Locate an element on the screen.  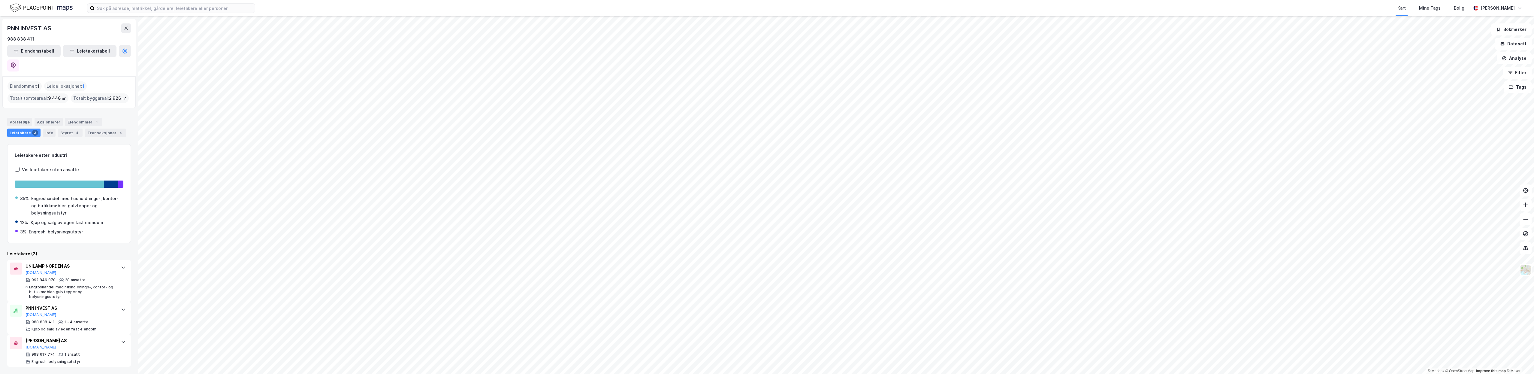
div: Kontrollprogram for chat is located at coordinates (1519, 359).